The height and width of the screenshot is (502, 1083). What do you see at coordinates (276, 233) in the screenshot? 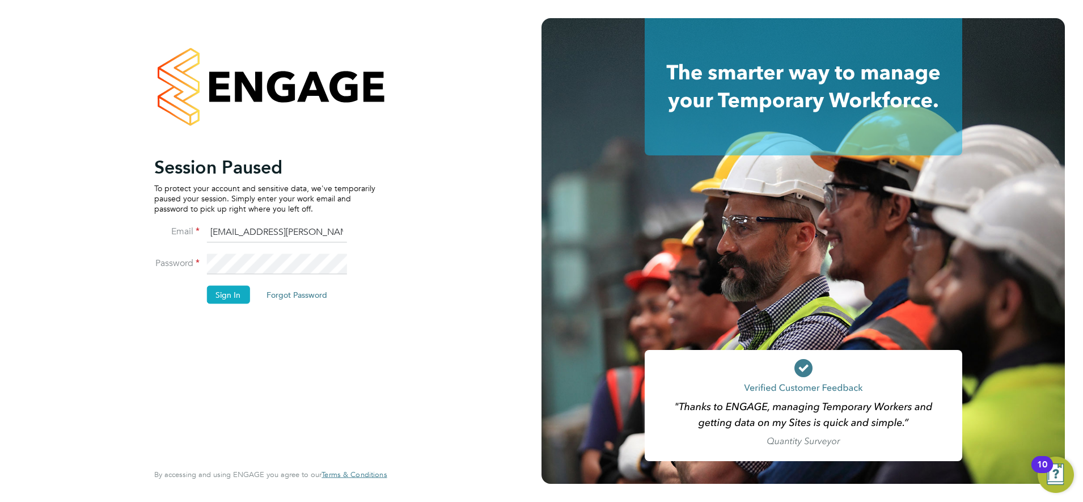
I see `input: Enter your work email...` at bounding box center [276, 233].